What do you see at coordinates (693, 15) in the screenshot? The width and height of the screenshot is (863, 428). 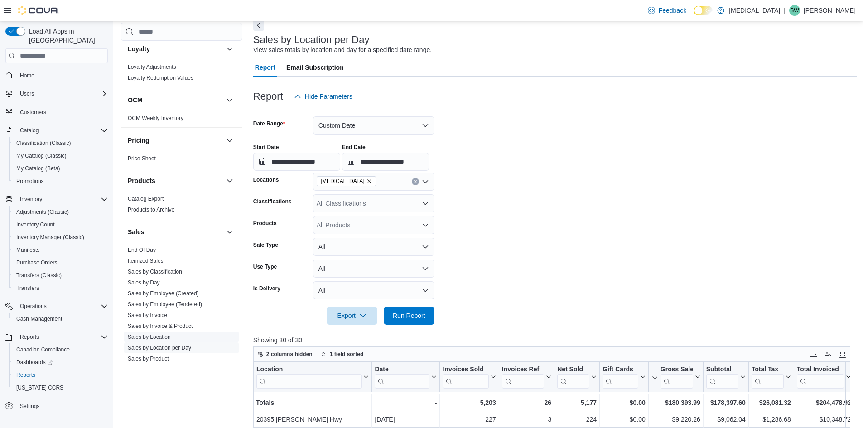 I see `span: Dark Mode` at bounding box center [693, 15].